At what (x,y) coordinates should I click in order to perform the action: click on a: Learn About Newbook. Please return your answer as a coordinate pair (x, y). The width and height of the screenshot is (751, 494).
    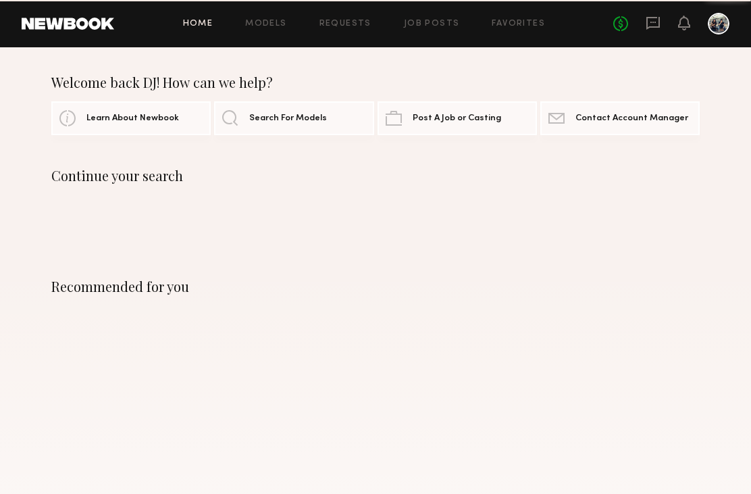
    Looking at the image, I should click on (131, 118).